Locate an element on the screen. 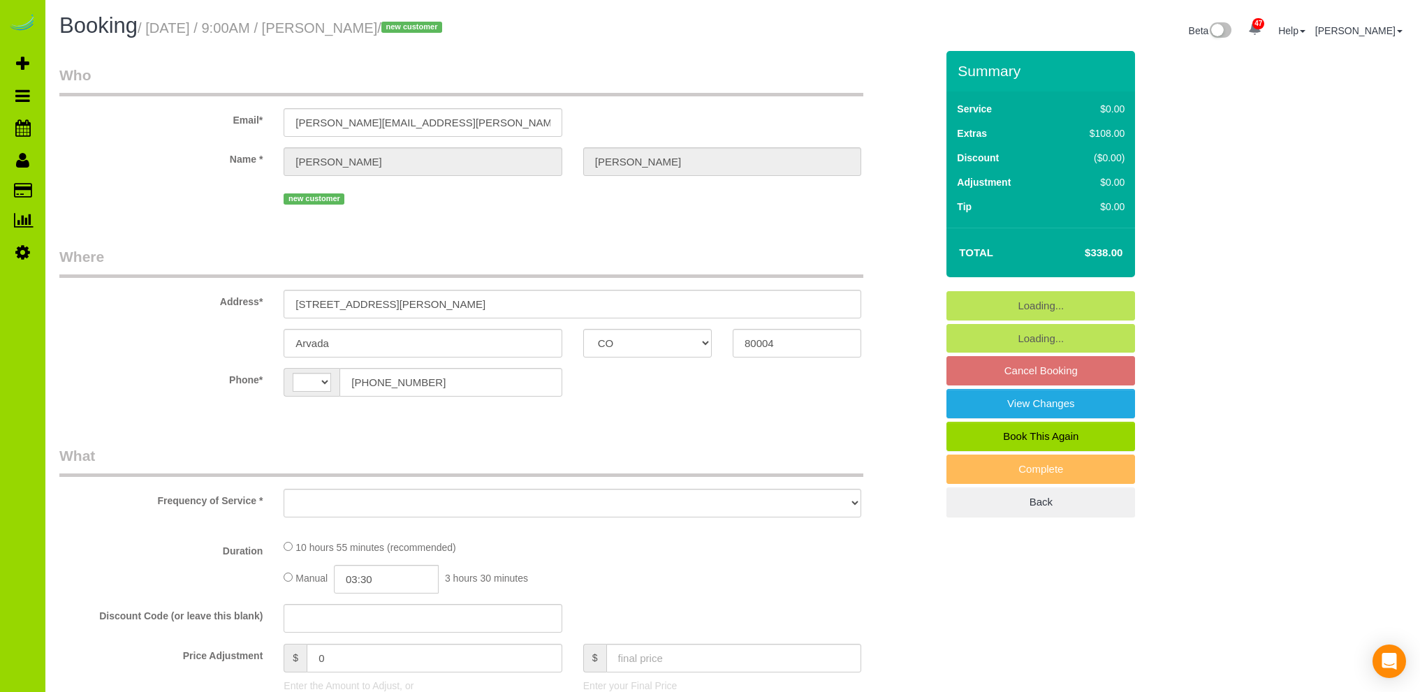  label: Extras is located at coordinates (971, 133).